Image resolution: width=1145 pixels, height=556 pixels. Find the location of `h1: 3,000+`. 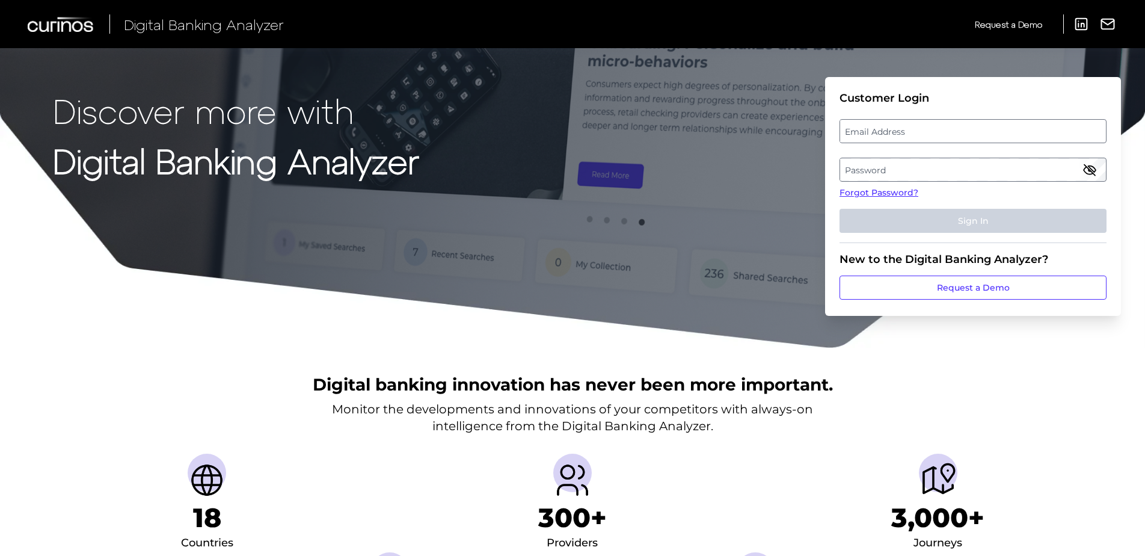

h1: 3,000+ is located at coordinates (937, 517).